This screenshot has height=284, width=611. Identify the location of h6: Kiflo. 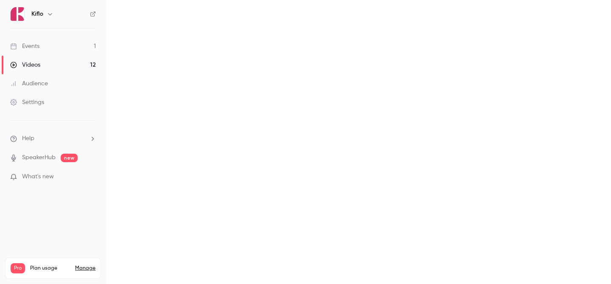
(37, 14).